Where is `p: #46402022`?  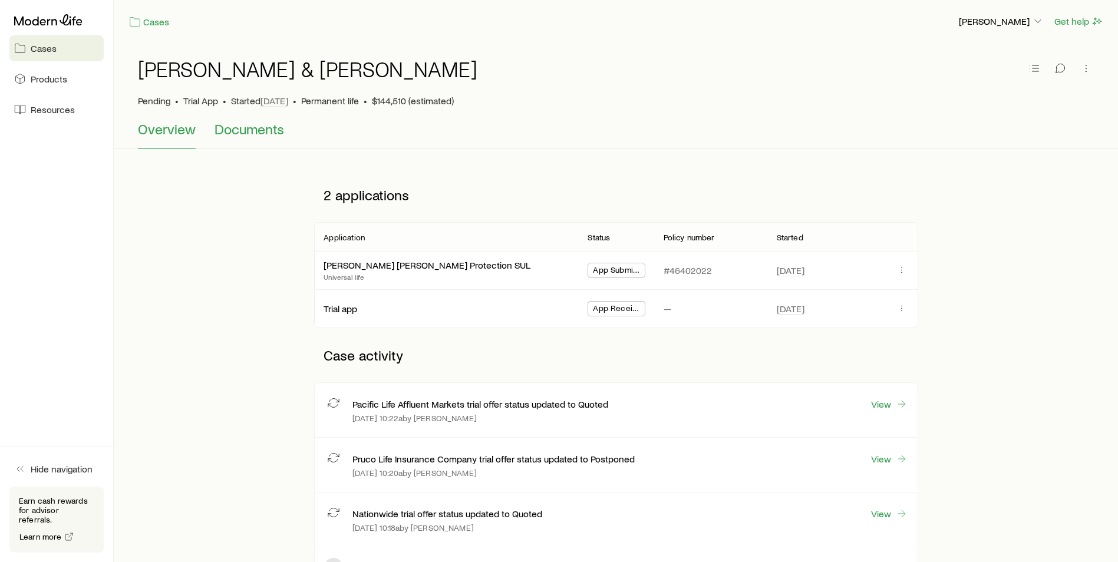 p: #46402022 is located at coordinates (688, 270).